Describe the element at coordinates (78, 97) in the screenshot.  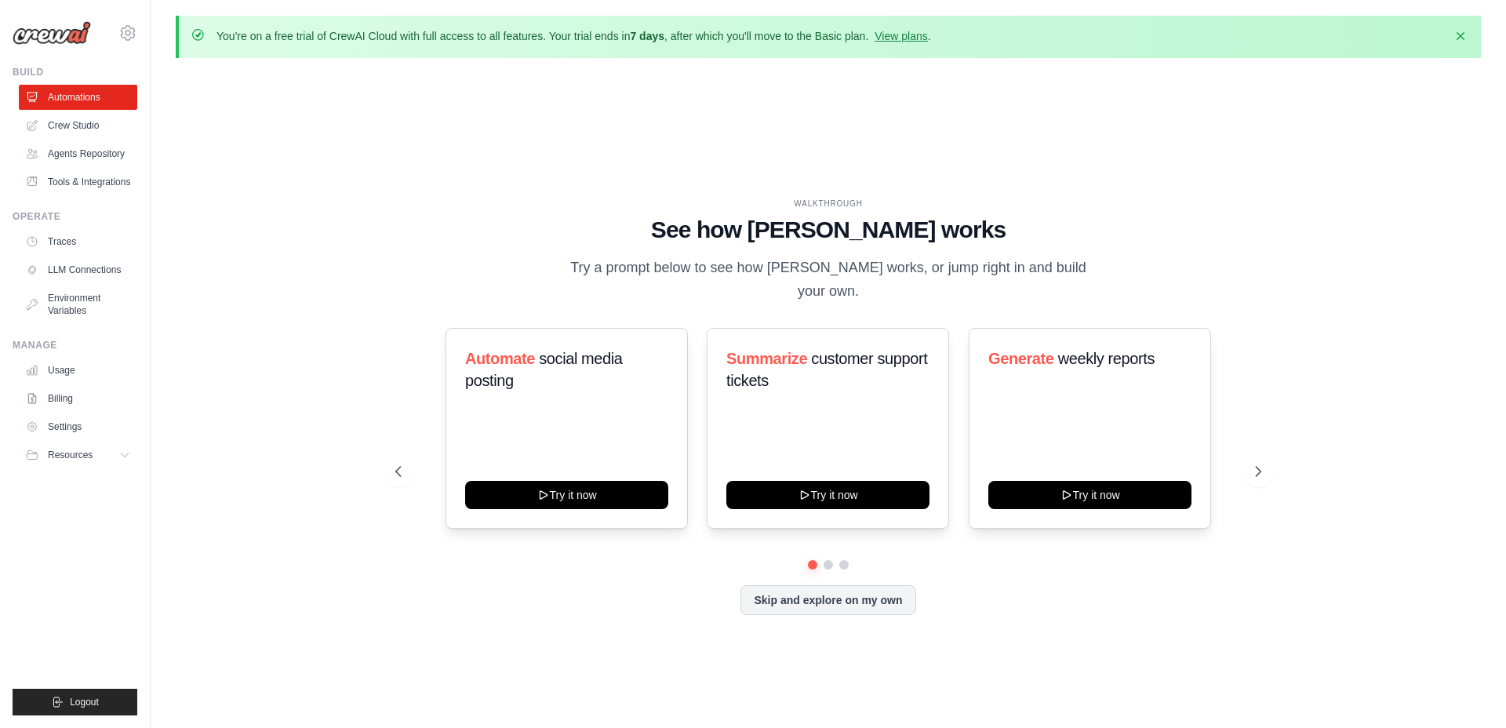
I see `a: Automations` at that location.